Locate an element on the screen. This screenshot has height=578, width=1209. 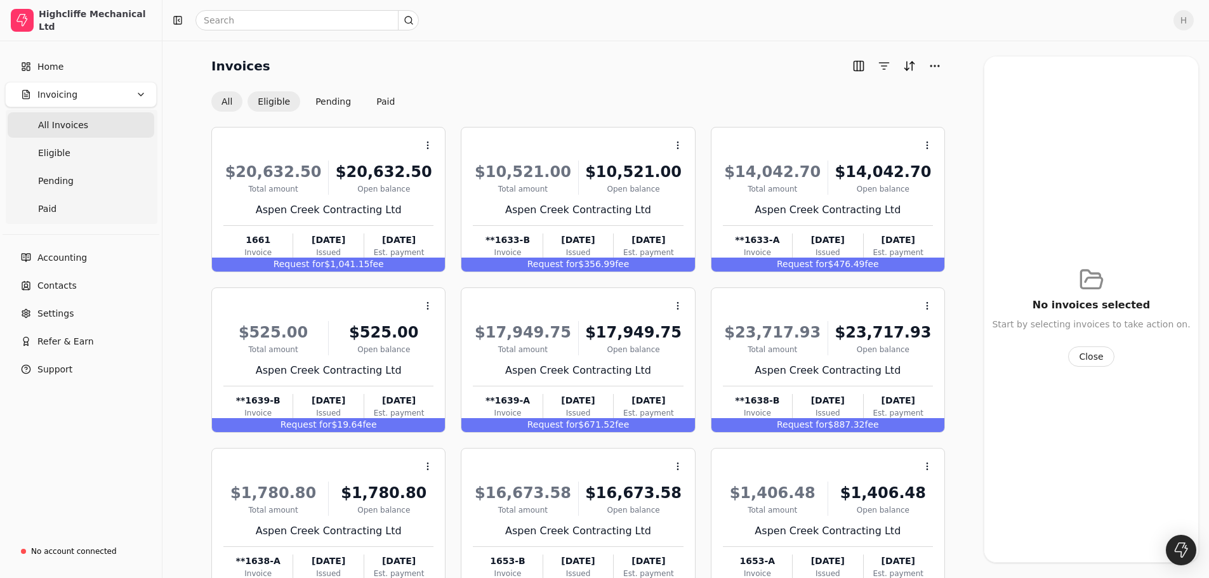
div: 1653-A is located at coordinates (757, 561).